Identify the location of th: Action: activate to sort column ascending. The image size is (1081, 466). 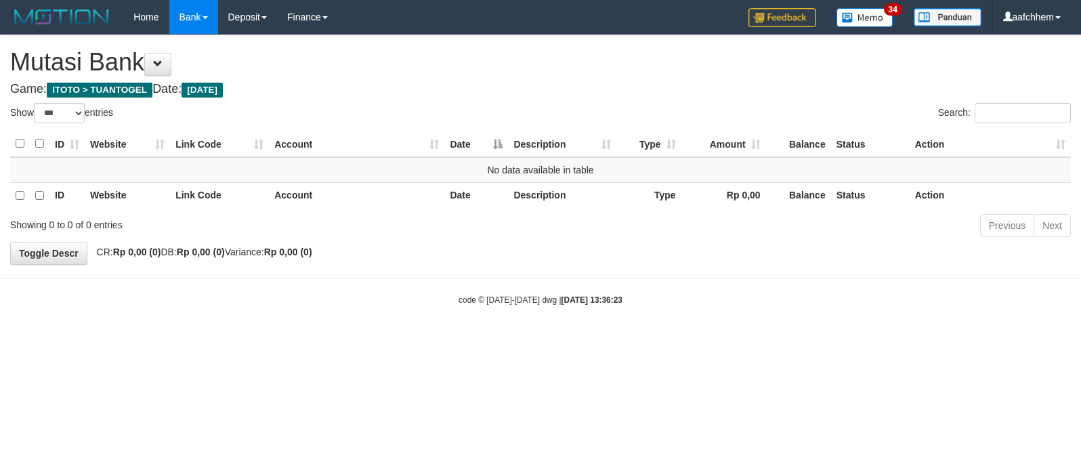
(990, 144).